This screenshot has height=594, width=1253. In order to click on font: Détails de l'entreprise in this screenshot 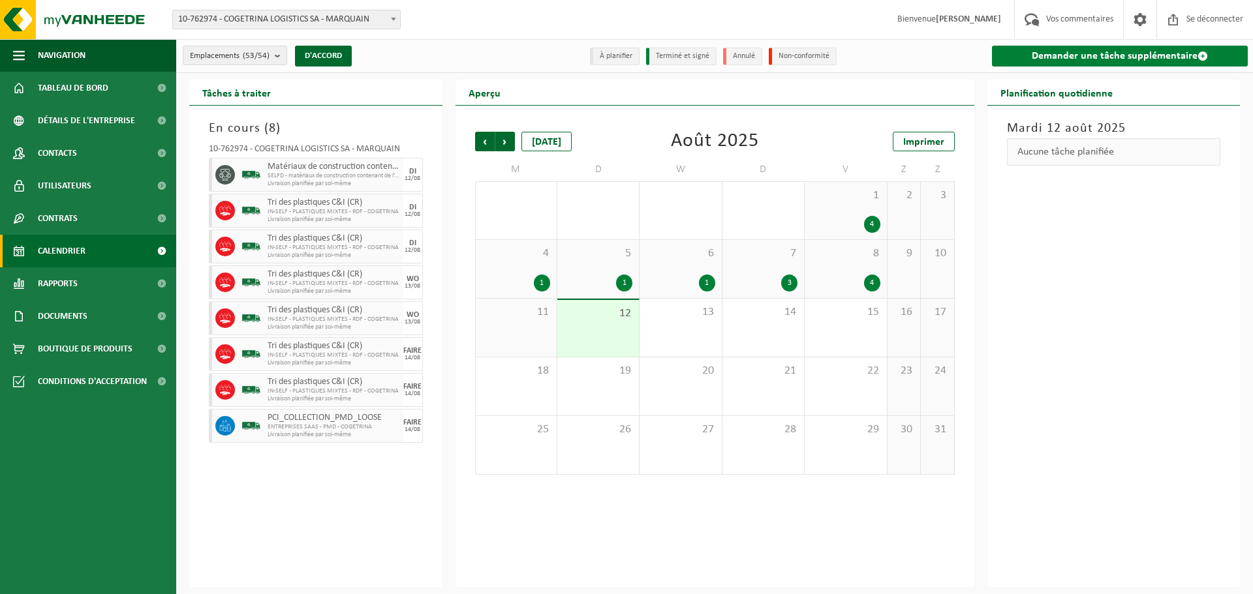, I will do `click(86, 121)`.